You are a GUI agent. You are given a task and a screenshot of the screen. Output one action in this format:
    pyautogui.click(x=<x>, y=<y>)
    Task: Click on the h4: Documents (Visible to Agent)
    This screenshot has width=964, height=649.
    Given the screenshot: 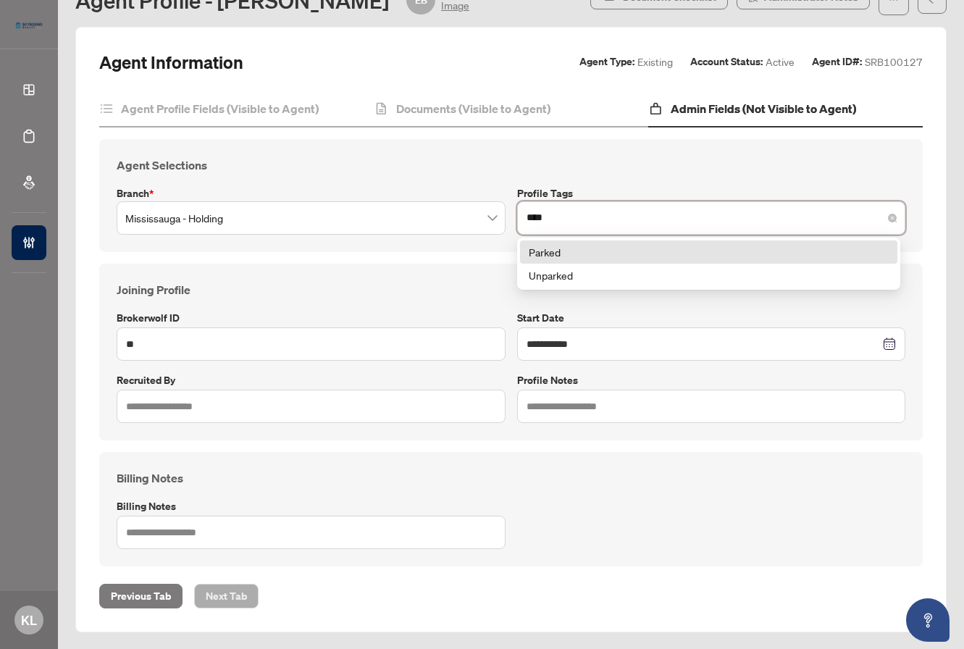 What is the action you would take?
    pyautogui.click(x=473, y=109)
    